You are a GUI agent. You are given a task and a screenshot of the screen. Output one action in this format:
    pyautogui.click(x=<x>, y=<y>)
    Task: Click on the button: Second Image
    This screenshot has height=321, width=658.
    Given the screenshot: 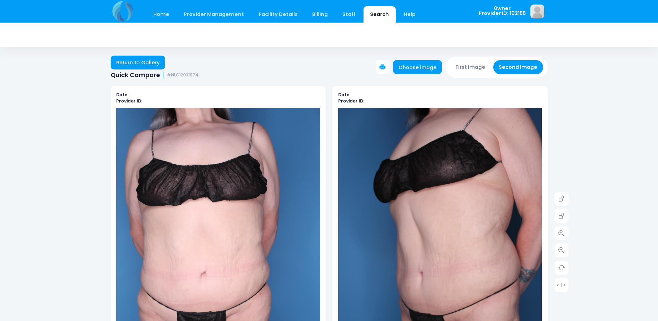 What is the action you would take?
    pyautogui.click(x=518, y=67)
    